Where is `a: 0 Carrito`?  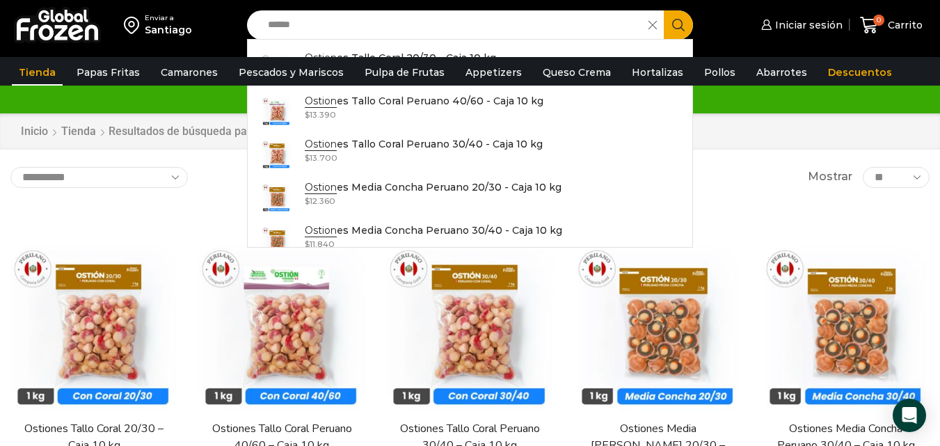 a: 0 Carrito is located at coordinates (891, 25).